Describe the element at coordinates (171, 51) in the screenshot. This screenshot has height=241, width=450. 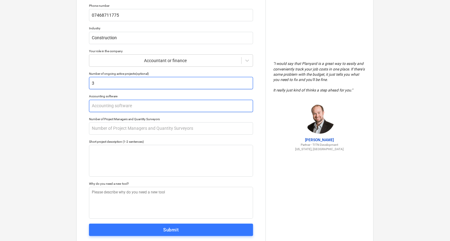
I see `div: Your role in the company` at that location.